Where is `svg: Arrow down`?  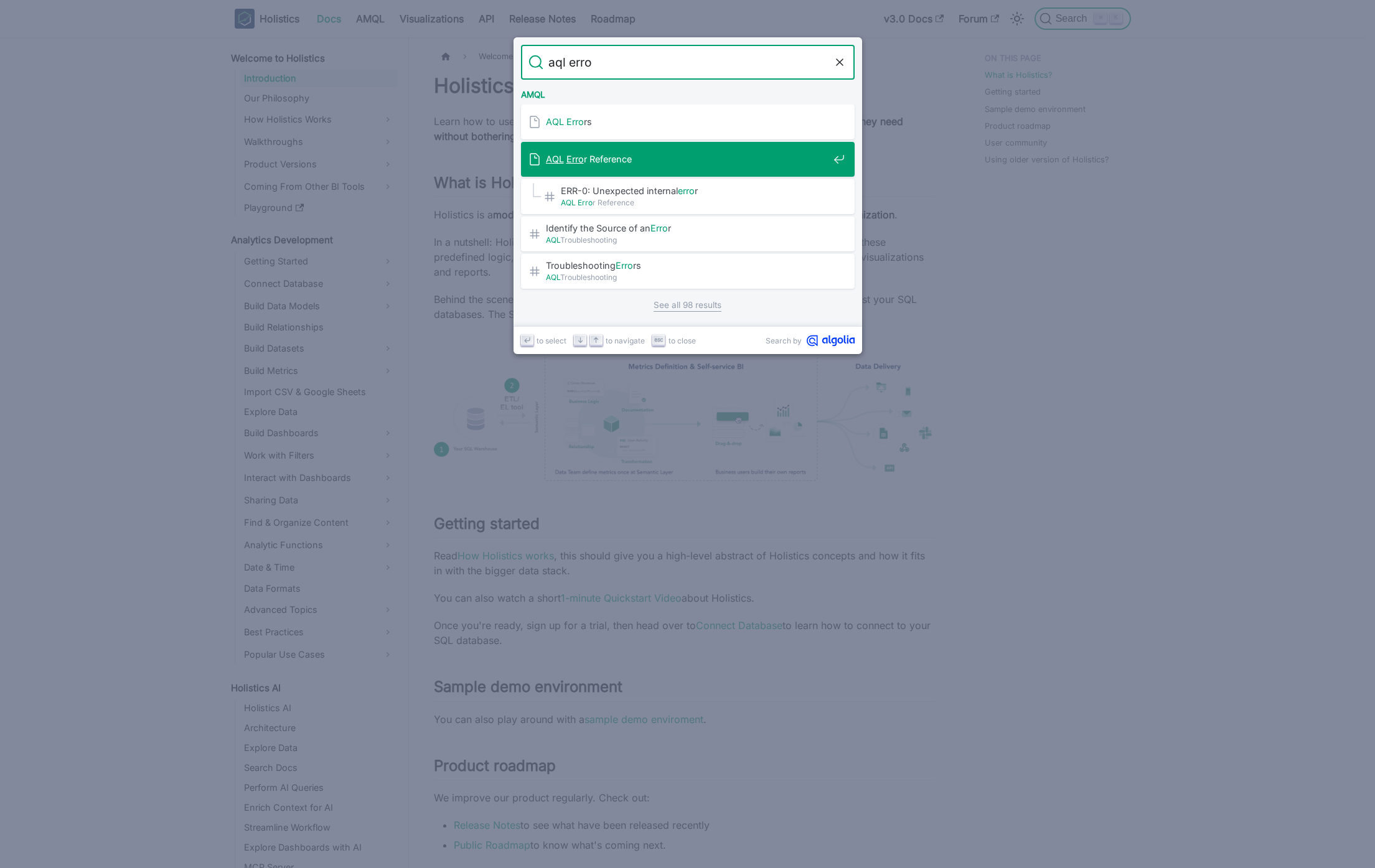
svg: Arrow down is located at coordinates (581, 340).